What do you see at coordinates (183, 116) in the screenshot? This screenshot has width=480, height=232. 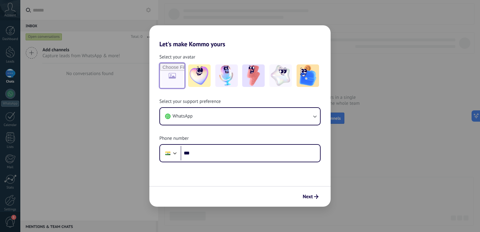 I see `span: WhatsApp` at bounding box center [183, 116].